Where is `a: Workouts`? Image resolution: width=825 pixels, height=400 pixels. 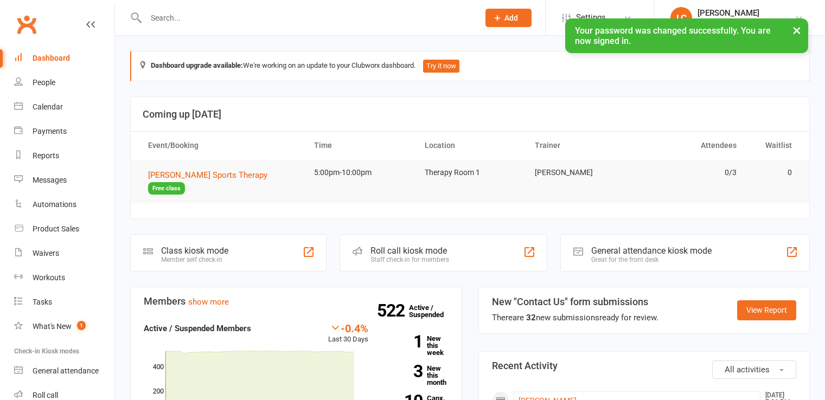
a: Workouts is located at coordinates (64, 278).